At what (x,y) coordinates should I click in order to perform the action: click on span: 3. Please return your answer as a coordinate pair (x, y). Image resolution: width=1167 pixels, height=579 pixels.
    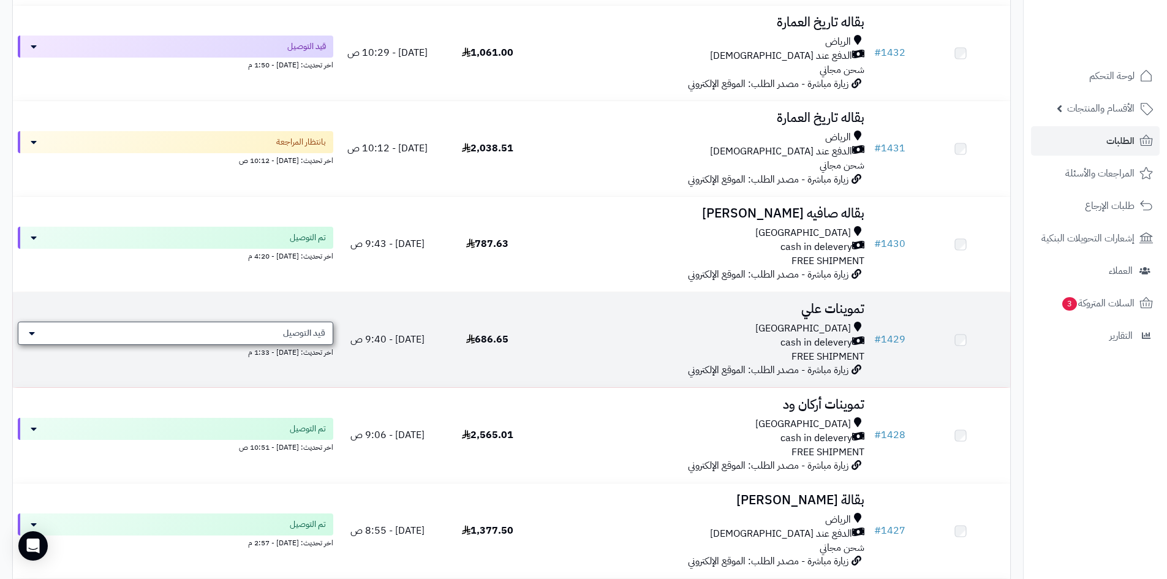
    Looking at the image, I should click on (1069, 304).